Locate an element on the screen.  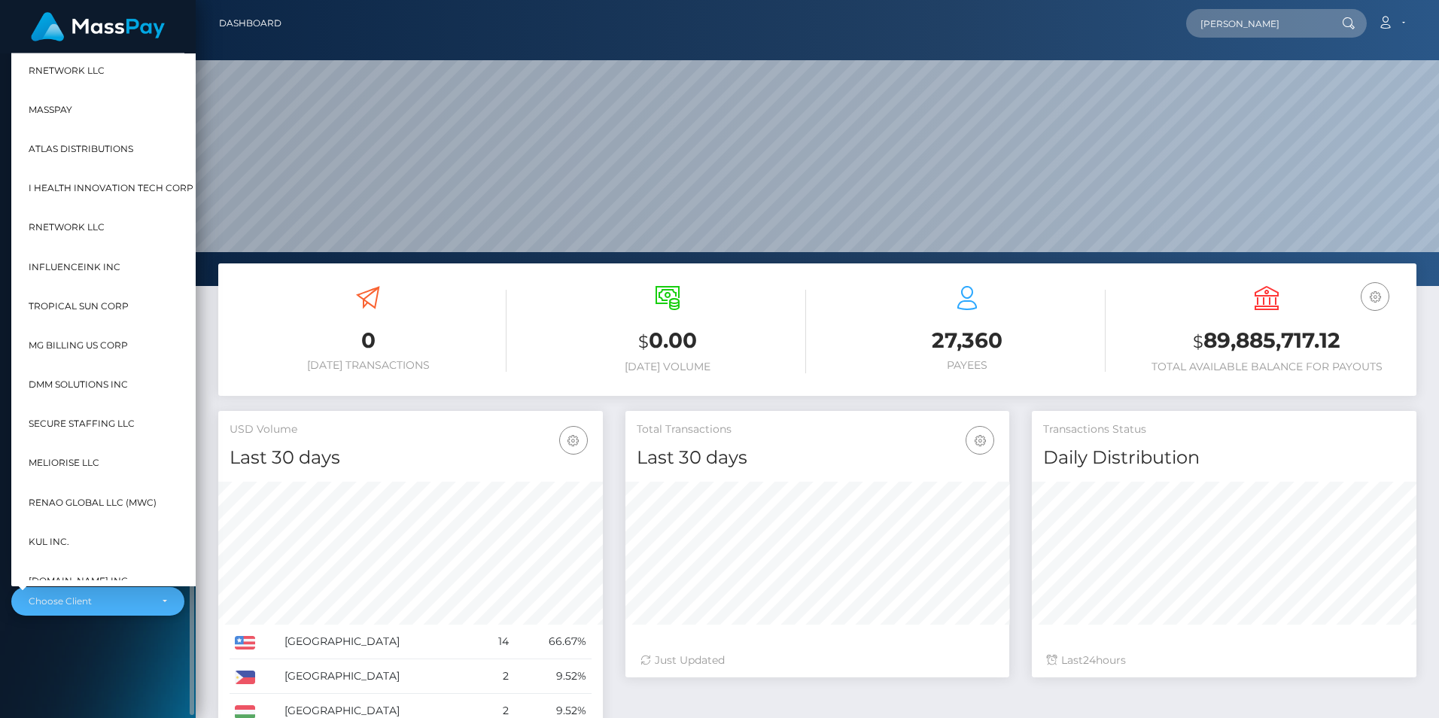
span: rNetwork LLC is located at coordinates (66, 227).